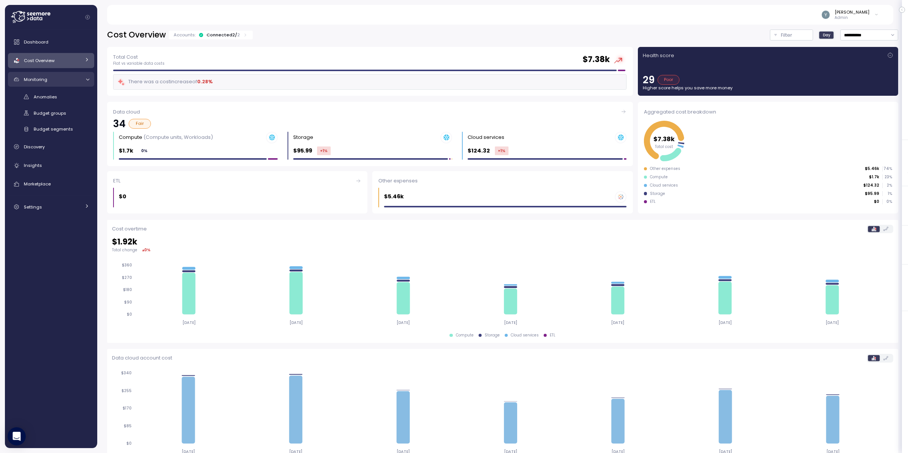  What do you see at coordinates (664, 146) in the screenshot?
I see `tspan: Total cost` at bounding box center [664, 146].